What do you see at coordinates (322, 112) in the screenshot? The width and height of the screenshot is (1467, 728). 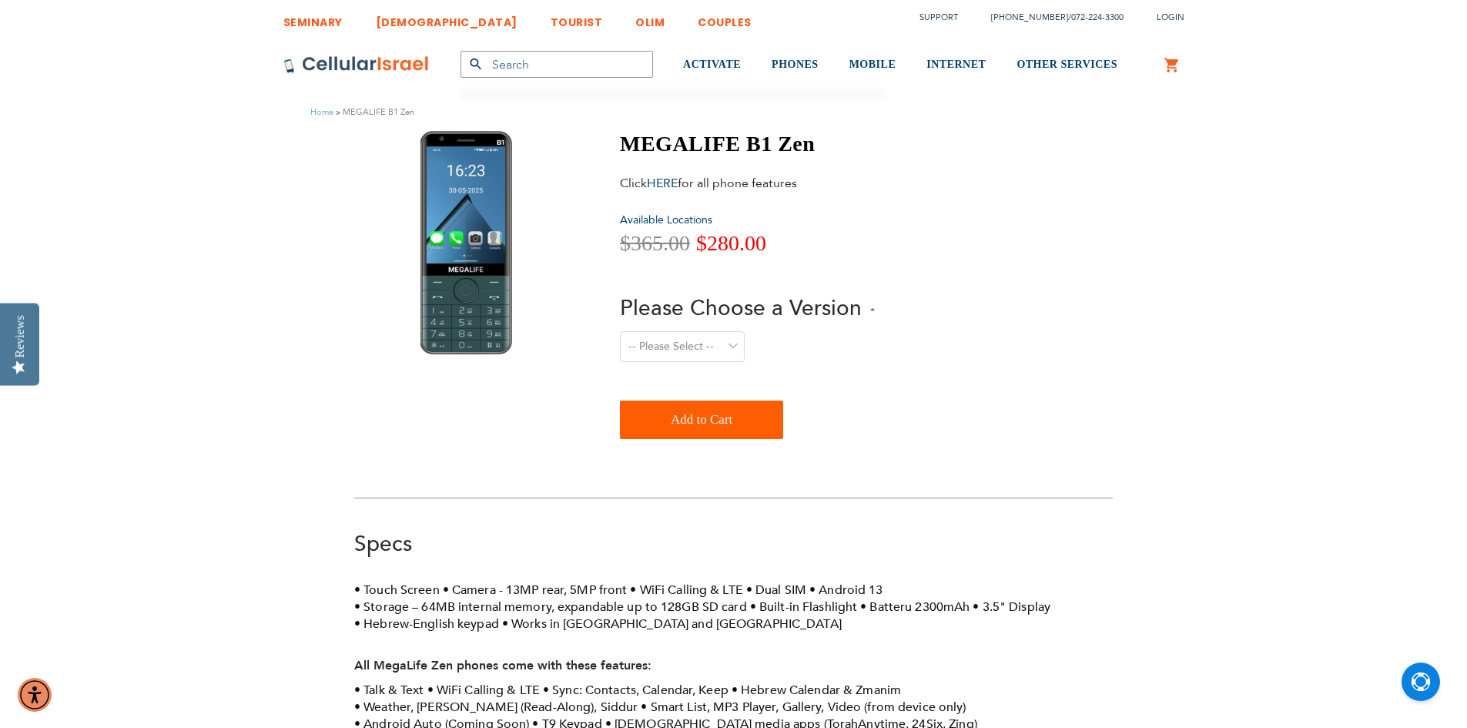 I see `a: Home` at bounding box center [322, 112].